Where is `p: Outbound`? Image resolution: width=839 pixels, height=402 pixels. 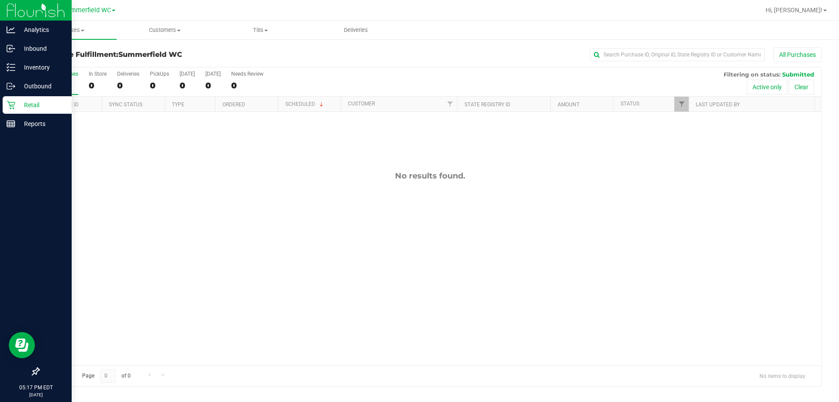
p: Outbound is located at coordinates (42, 86).